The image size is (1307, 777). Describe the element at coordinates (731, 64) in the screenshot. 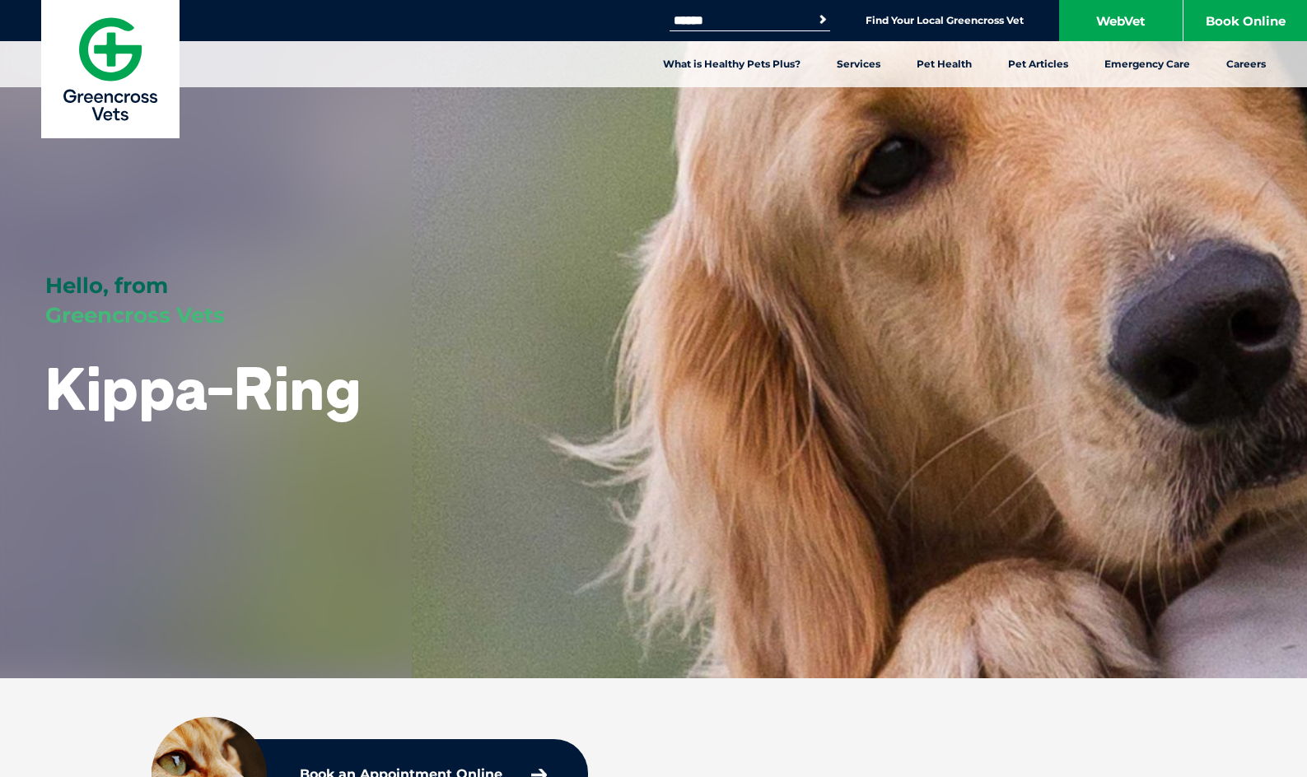

I see `a: What is Healthy Pets Plus?` at that location.